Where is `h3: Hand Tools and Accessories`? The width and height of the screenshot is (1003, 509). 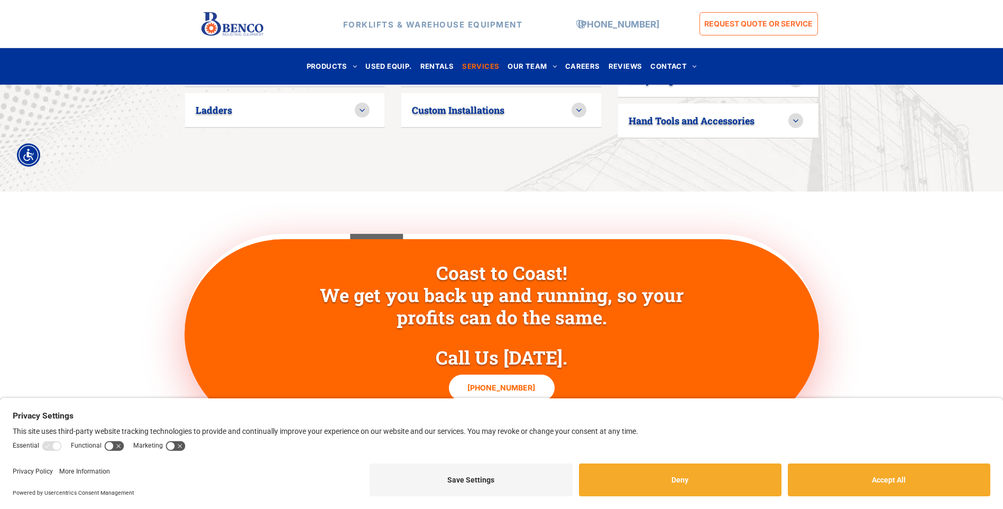 h3: Hand Tools and Accessories is located at coordinates (691, 121).